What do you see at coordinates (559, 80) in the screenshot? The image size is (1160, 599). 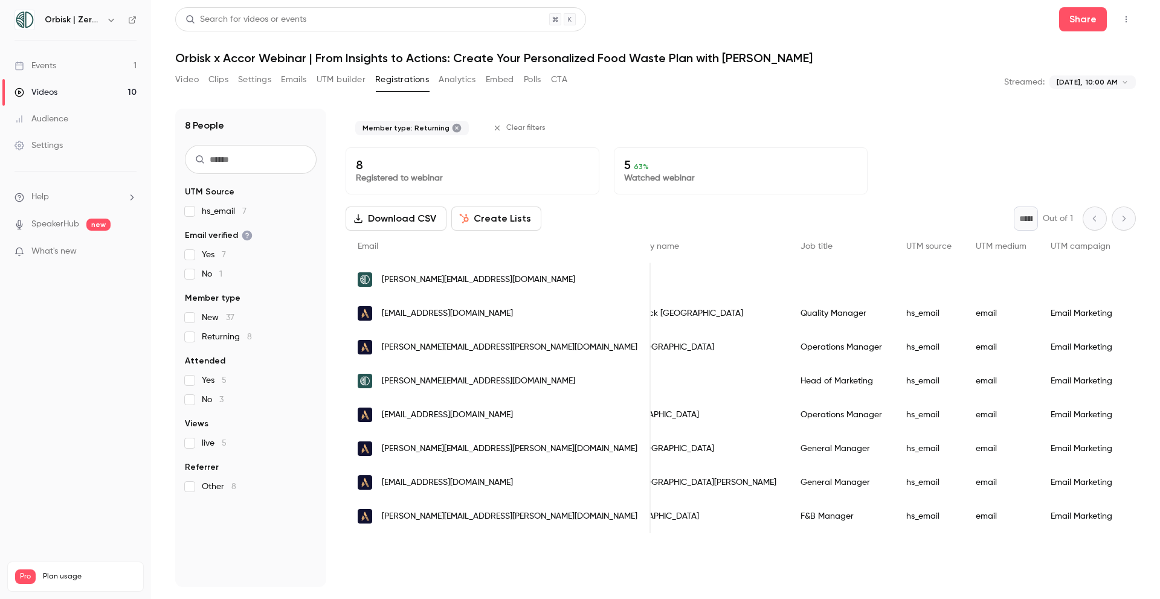 I see `button: CTA` at bounding box center [559, 80].